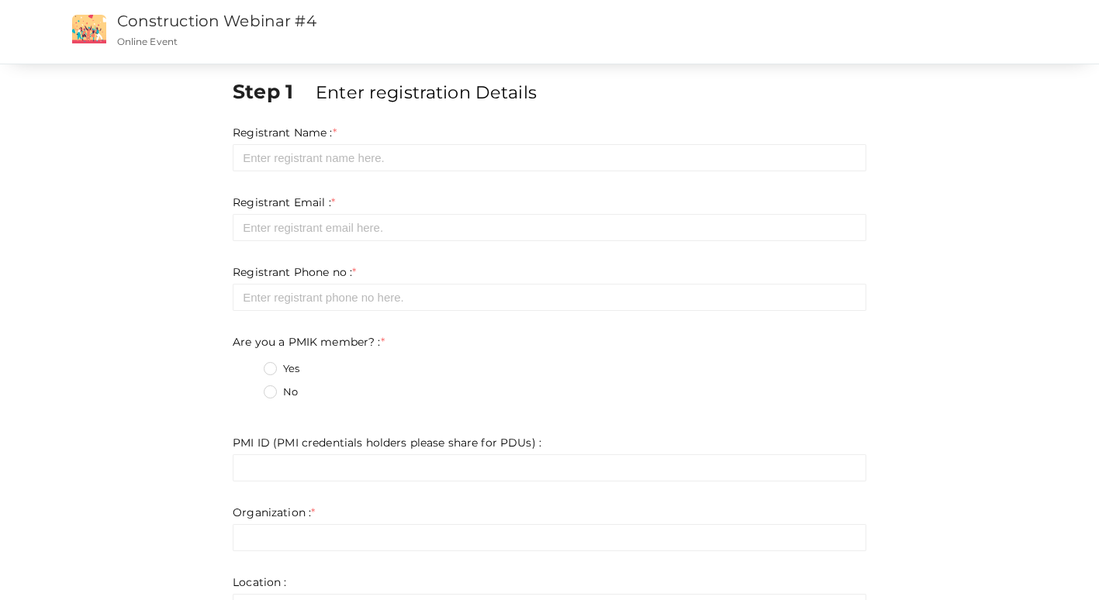 The image size is (1099, 600). What do you see at coordinates (426, 92) in the screenshot?
I see `label: Enter registration Details` at bounding box center [426, 92].